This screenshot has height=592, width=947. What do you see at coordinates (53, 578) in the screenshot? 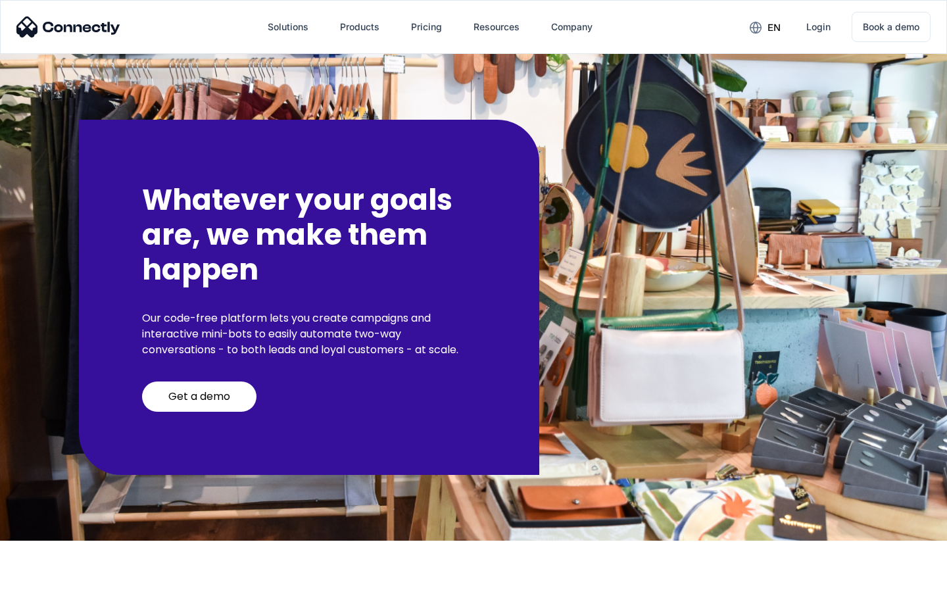
I see `ul: Language list` at bounding box center [53, 578].